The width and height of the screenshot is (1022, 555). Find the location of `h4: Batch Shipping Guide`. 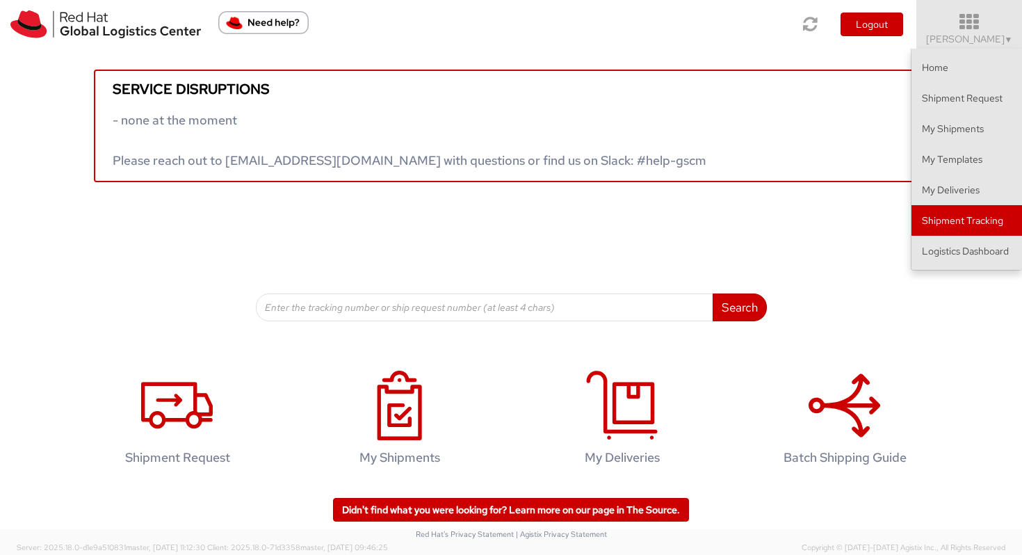

h4: Batch Shipping Guide is located at coordinates (845, 458).